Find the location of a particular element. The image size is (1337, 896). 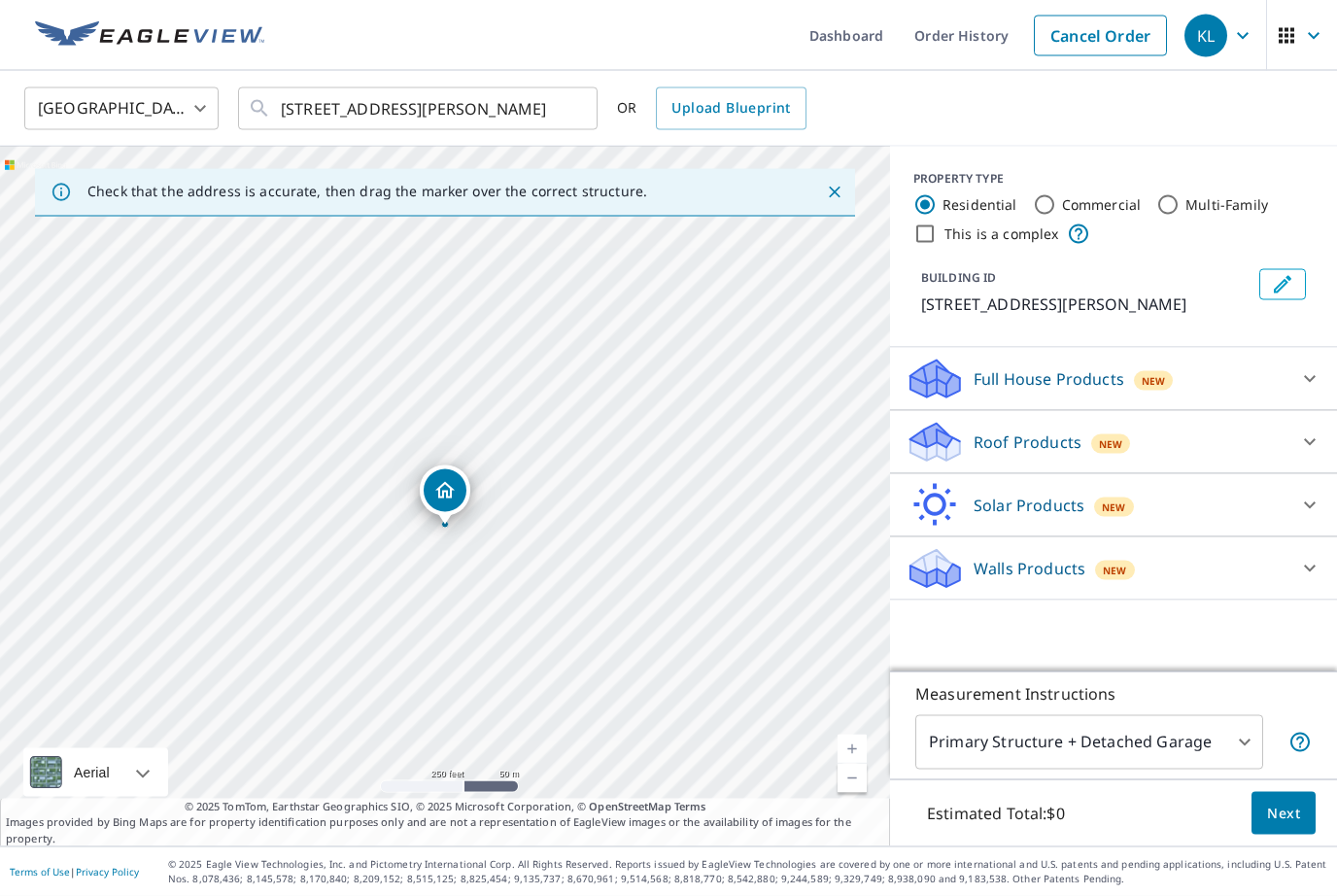

a: Terms of Use is located at coordinates (39, 871).